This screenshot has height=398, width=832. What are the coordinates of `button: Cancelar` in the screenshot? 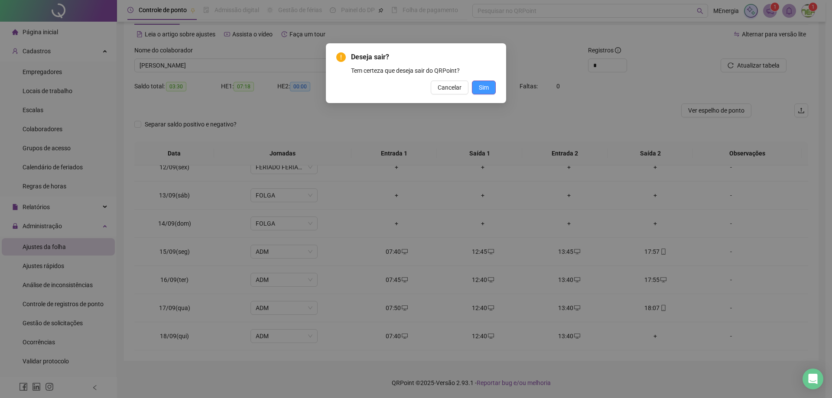 It's located at (450, 88).